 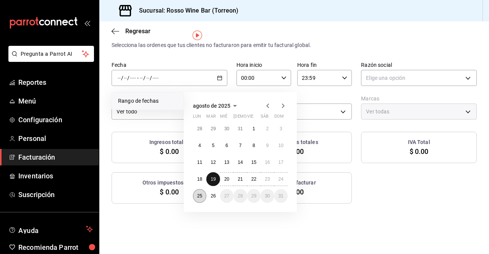 I want to click on abbr: martes, so click(x=211, y=118).